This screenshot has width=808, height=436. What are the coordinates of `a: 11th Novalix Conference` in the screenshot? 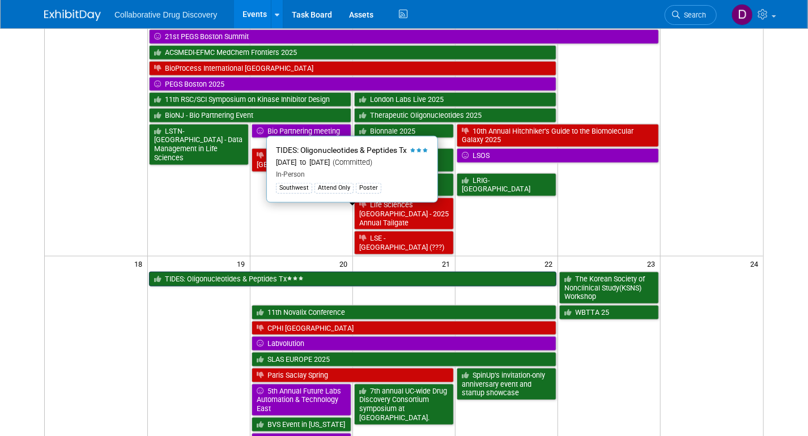 It's located at (404, 313).